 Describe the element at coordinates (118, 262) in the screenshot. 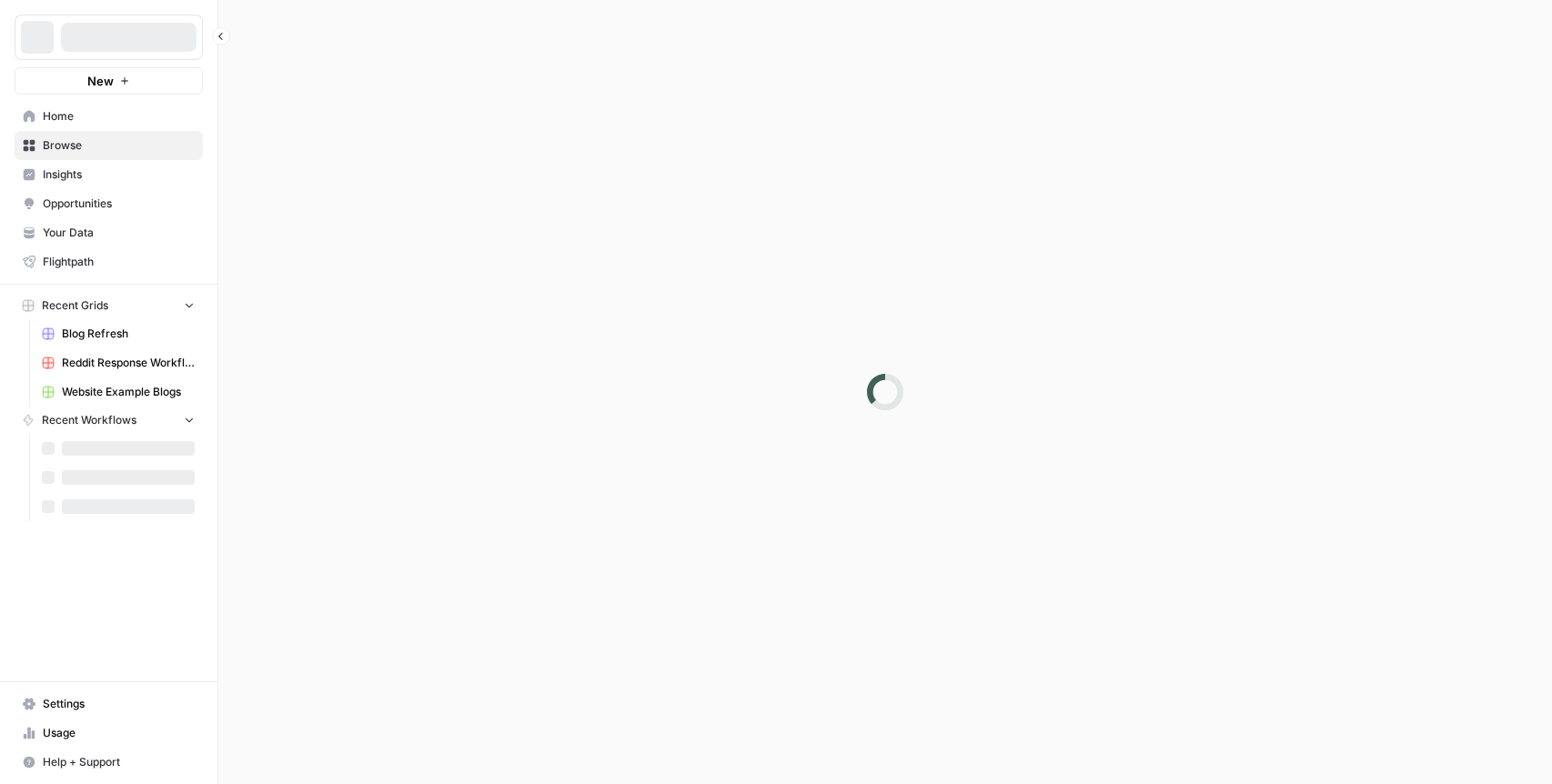

I see `span: Flightpath` at that location.